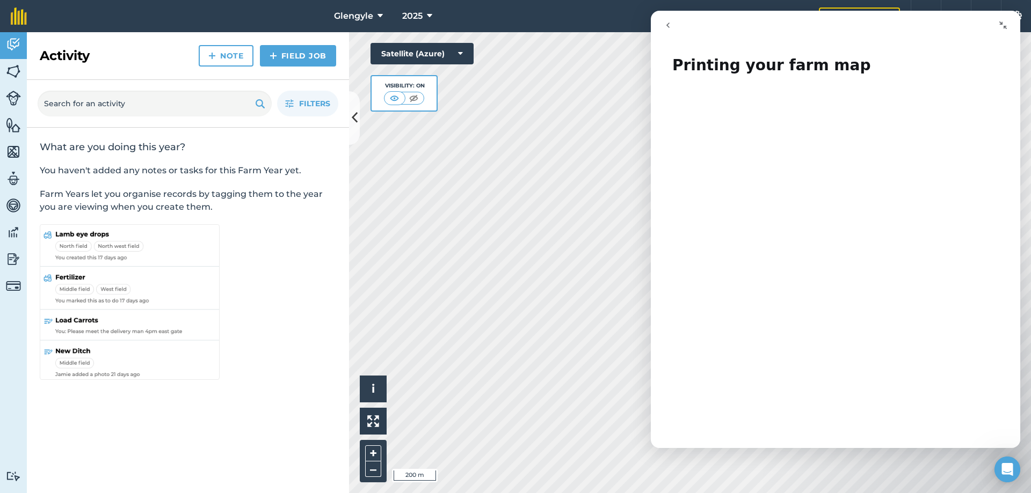 The image size is (1031, 493). I want to click on a: Change plan, so click(859, 16).